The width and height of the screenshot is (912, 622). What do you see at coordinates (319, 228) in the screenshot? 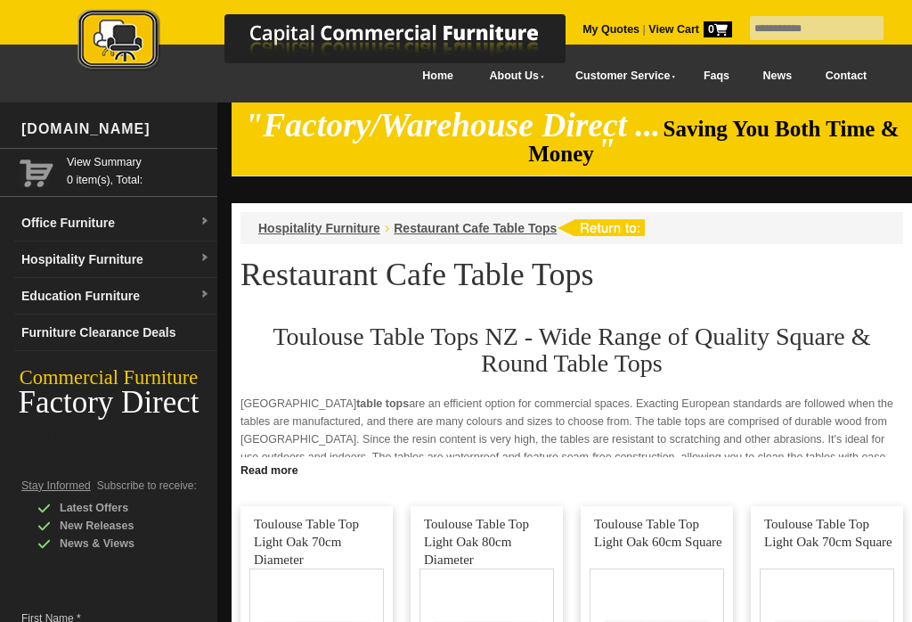
I see `a: Hospitality Furniture` at bounding box center [319, 228].